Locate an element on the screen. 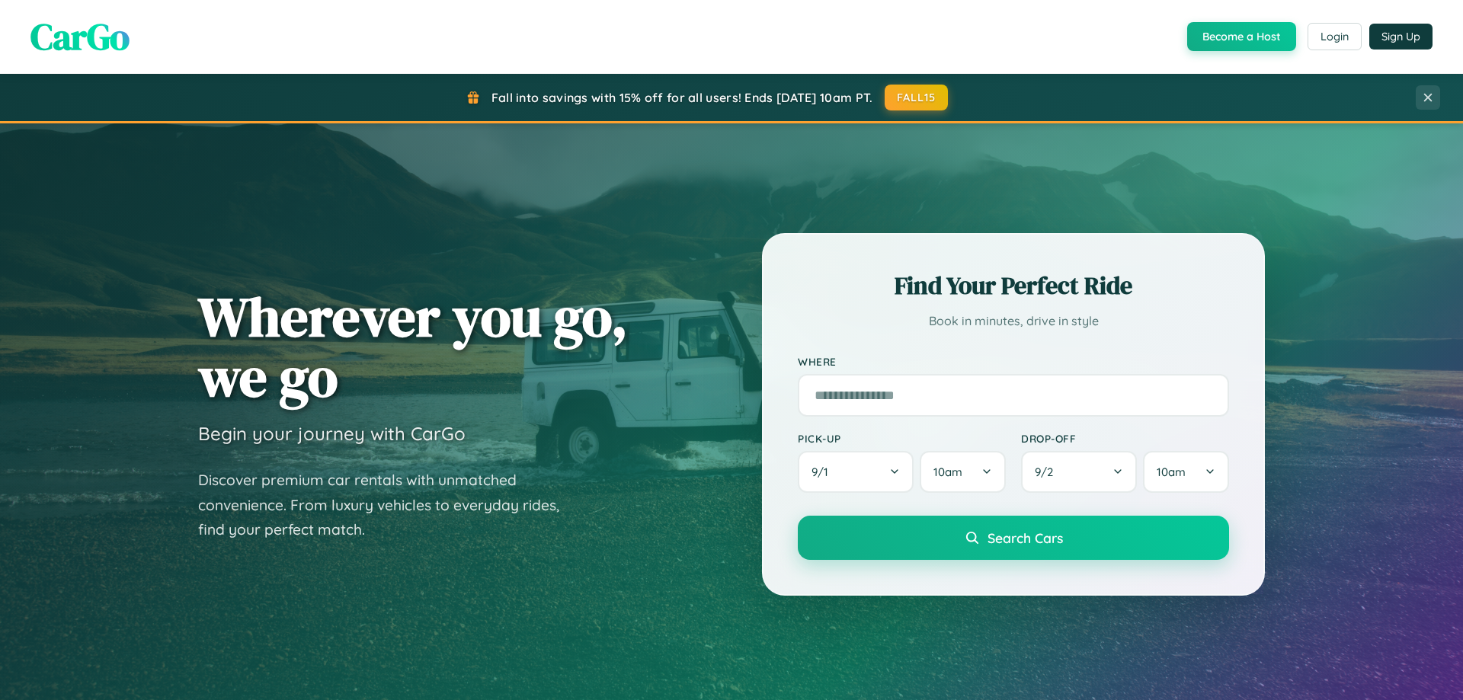  p: Discover premium car rentals with unmatched convenience. From luxury vehicles to everyday rides, ... is located at coordinates (389, 505).